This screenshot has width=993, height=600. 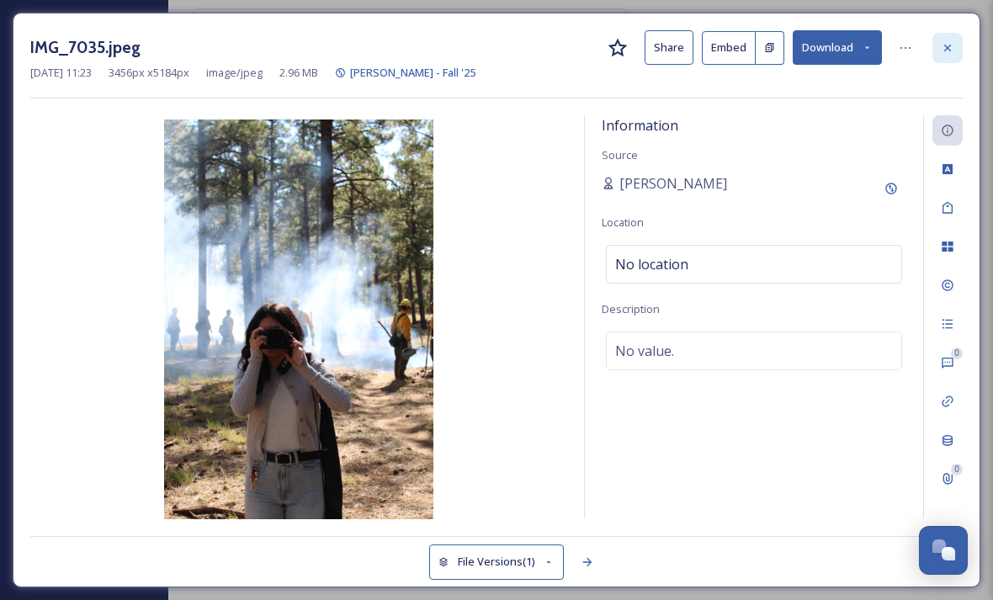 I want to click on span: Information, so click(x=640, y=125).